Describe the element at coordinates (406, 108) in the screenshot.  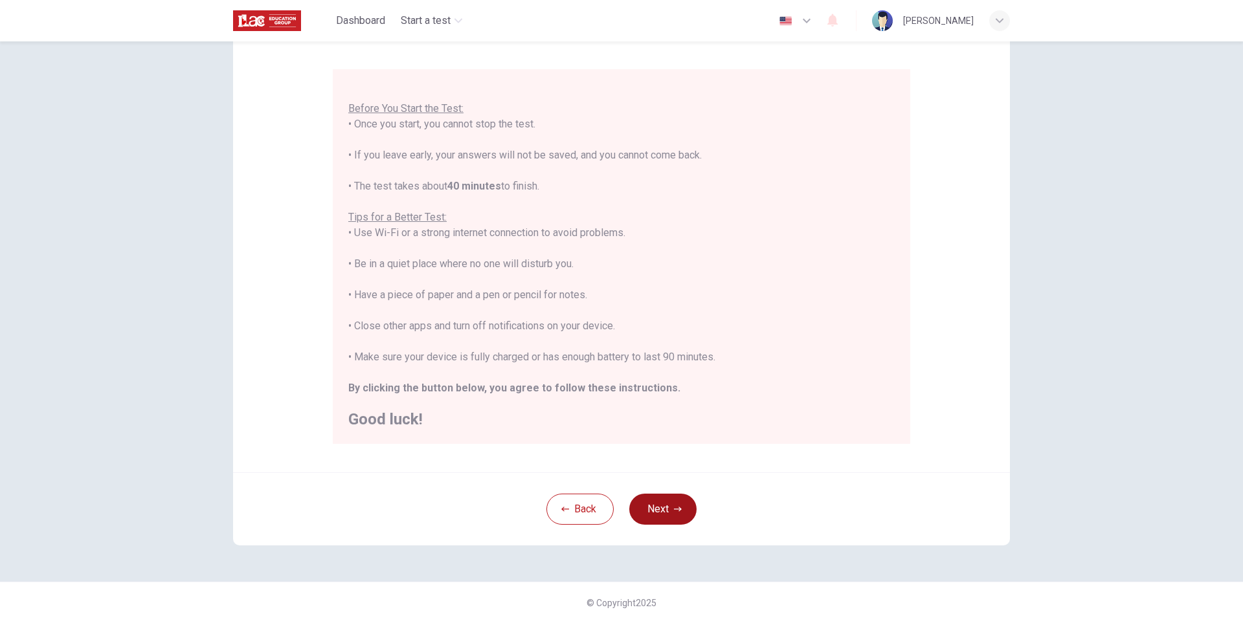
I see `u: Before You Start the Test:` at that location.